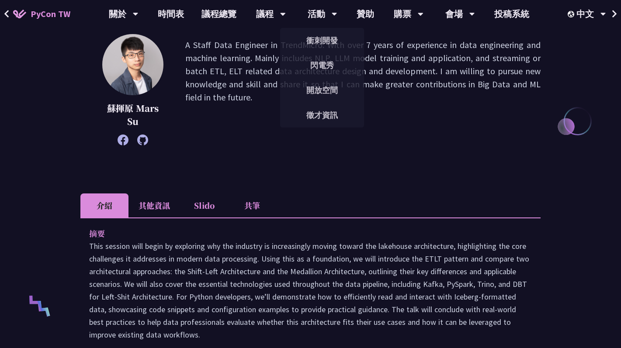  What do you see at coordinates (322, 65) in the screenshot?
I see `a: 閃電秀` at bounding box center [322, 65].